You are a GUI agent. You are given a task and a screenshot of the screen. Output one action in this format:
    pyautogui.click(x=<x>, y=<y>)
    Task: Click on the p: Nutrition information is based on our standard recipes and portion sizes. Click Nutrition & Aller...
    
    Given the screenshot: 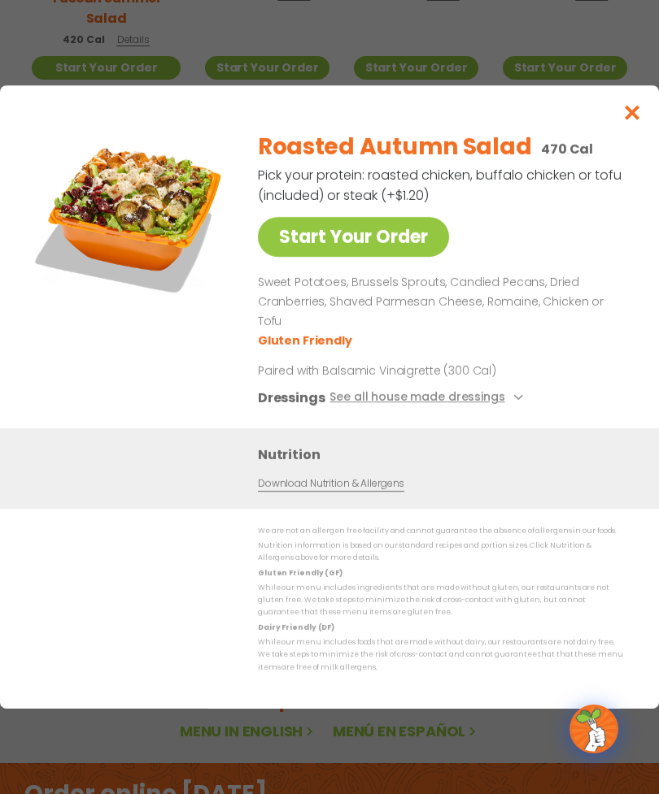 What is the action you would take?
    pyautogui.click(x=441, y=552)
    